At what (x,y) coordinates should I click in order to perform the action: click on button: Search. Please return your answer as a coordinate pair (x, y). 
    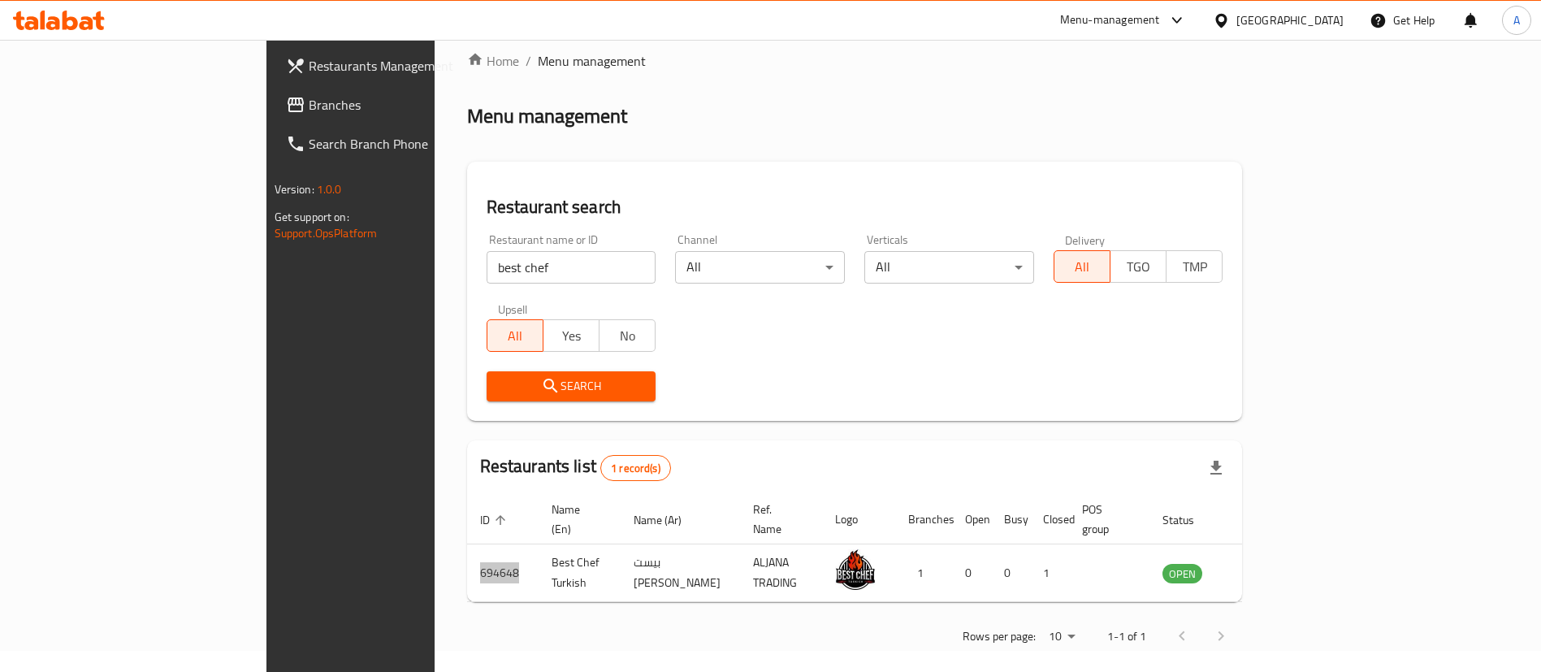
    Looking at the image, I should click on (571, 386).